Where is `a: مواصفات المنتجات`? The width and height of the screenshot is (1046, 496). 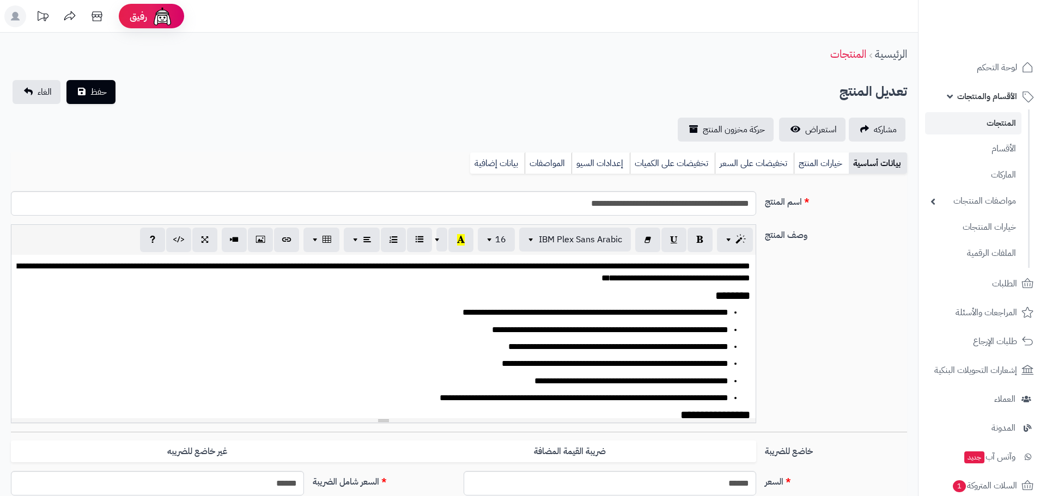
a: مواصفات المنتجات is located at coordinates (973, 201).